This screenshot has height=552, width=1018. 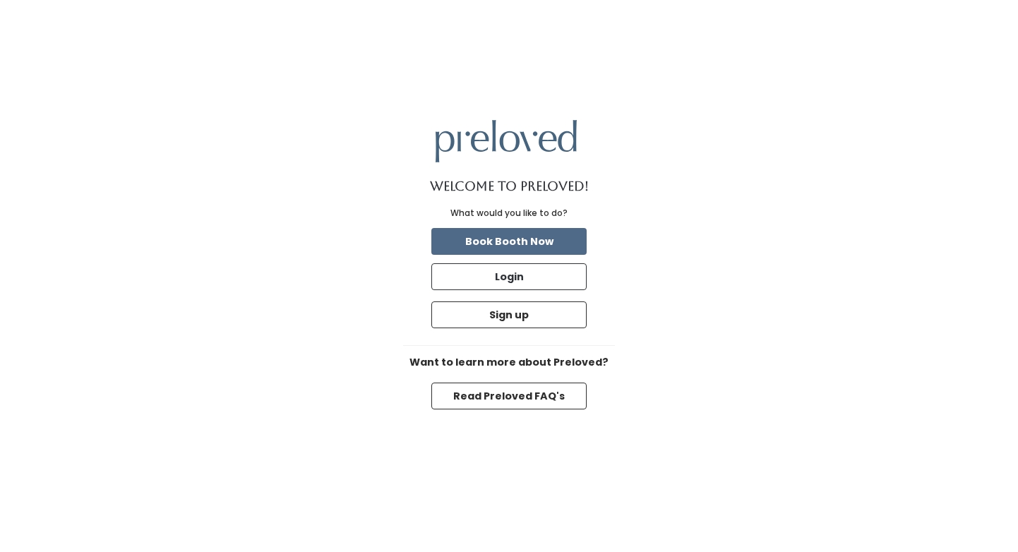 What do you see at coordinates (506, 140) in the screenshot?
I see `img: preloved logo` at bounding box center [506, 140].